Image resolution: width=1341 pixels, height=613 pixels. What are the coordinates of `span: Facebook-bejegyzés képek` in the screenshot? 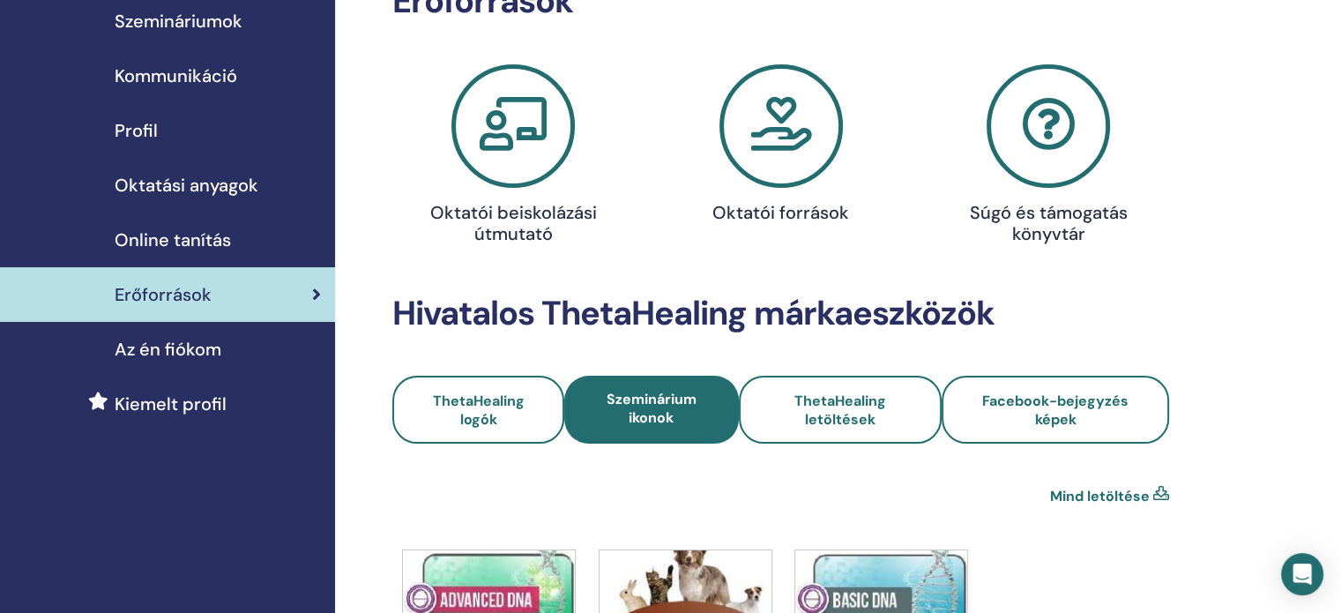 It's located at (1055, 410).